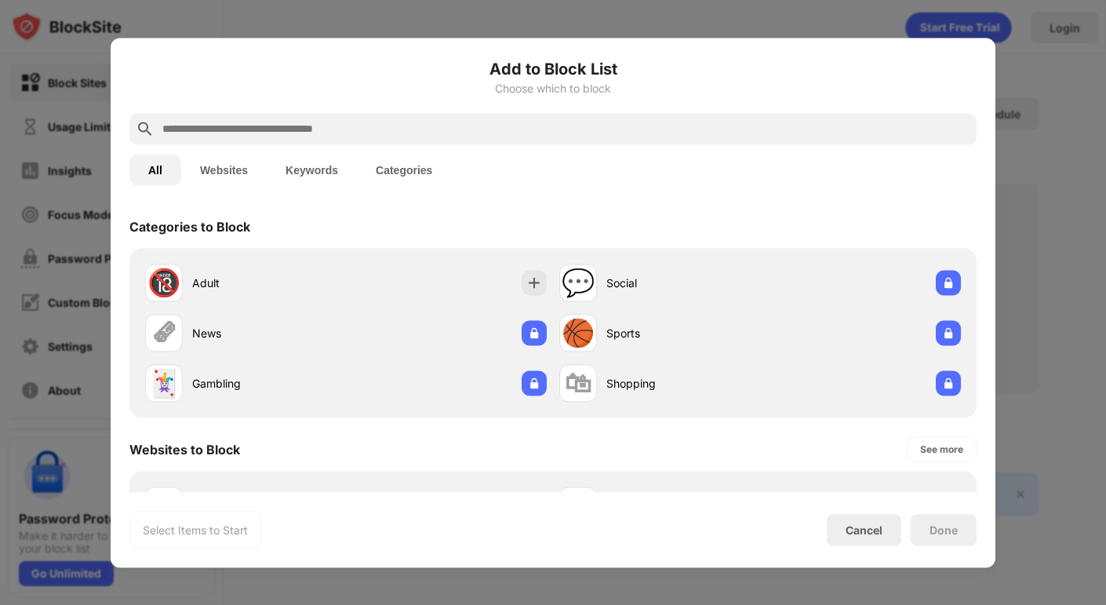 This screenshot has width=1106, height=605. Describe the element at coordinates (683, 282) in the screenshot. I see `div: Social` at that location.